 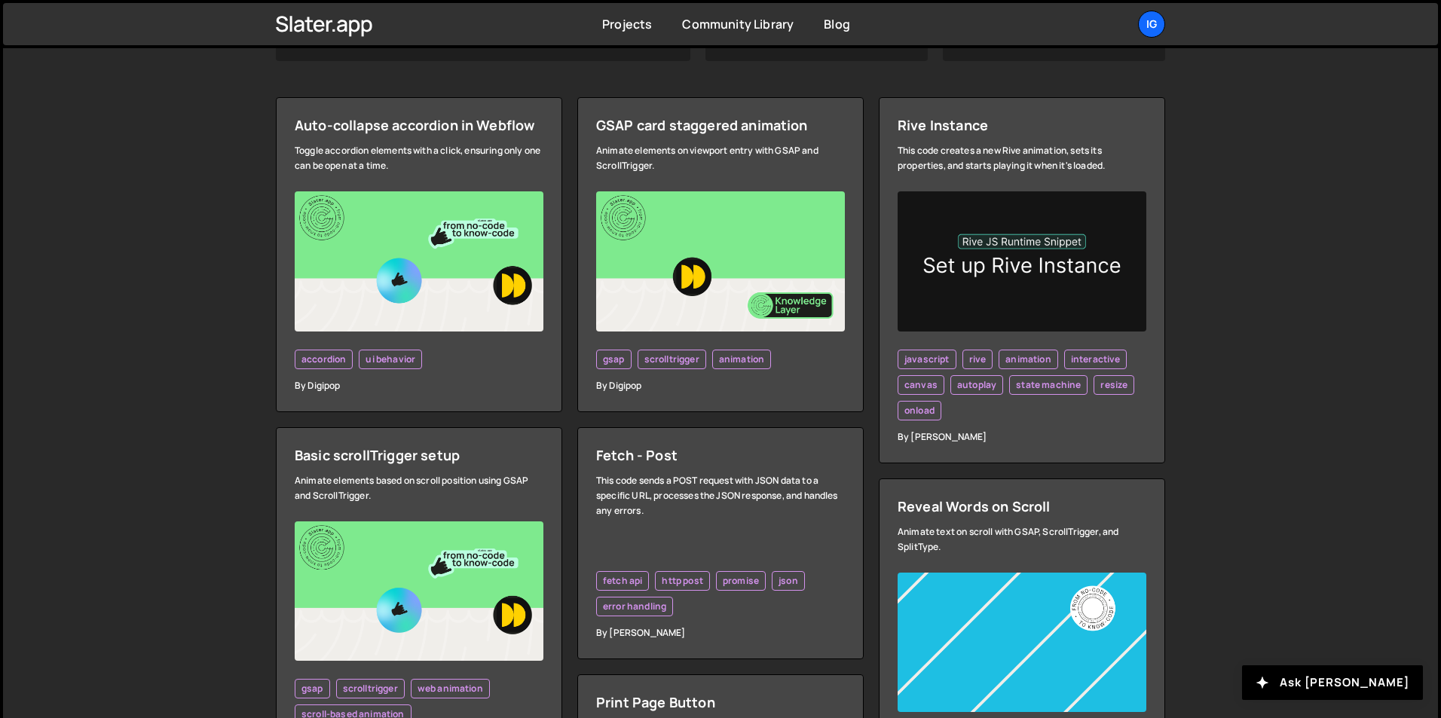 What do you see at coordinates (682, 581) in the screenshot?
I see `span: http post` at bounding box center [682, 581].